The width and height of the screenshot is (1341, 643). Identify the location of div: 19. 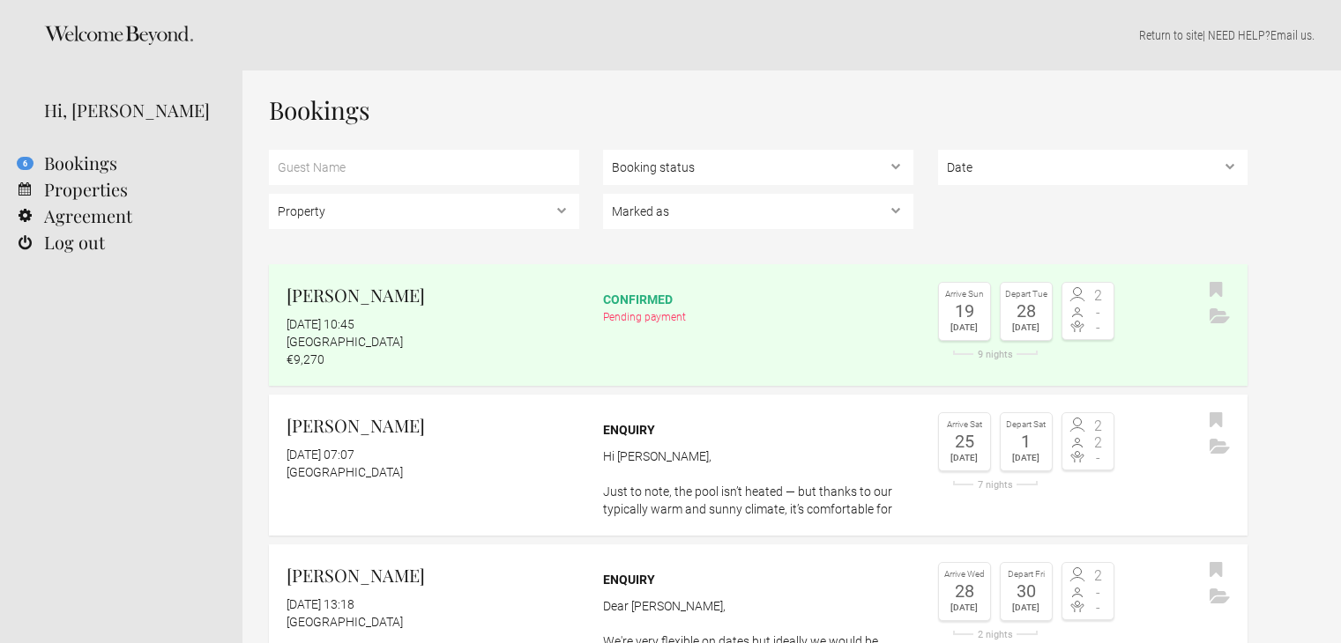
(964, 311).